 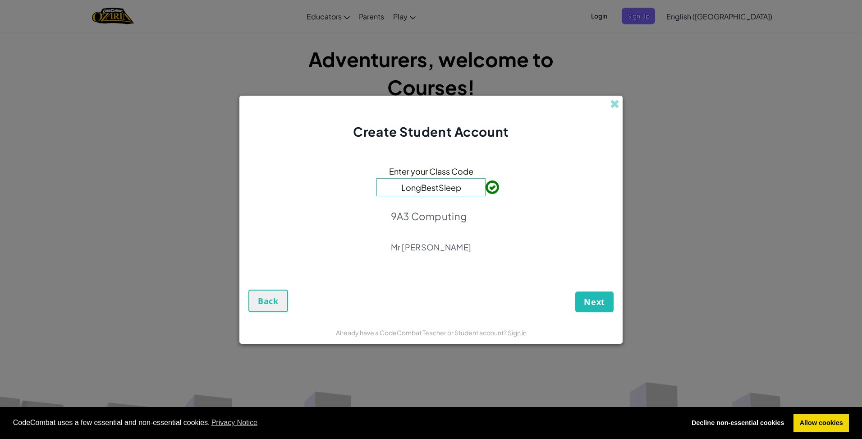 What do you see at coordinates (268, 301) in the screenshot?
I see `button: Back` at bounding box center [268, 301].